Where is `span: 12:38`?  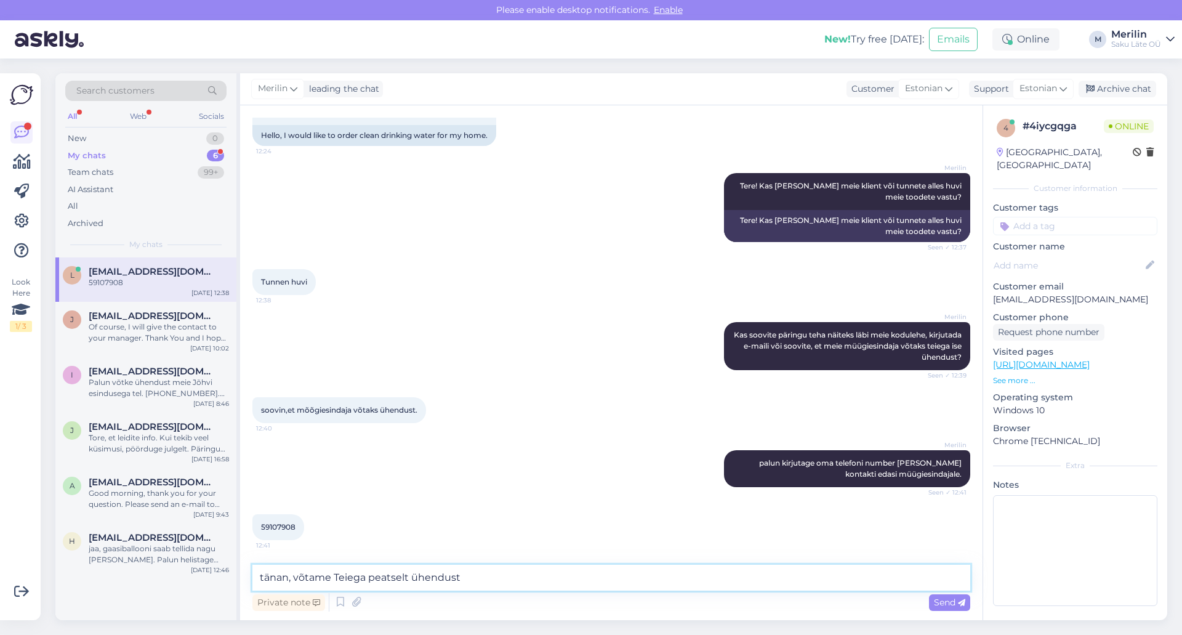 span: 12:38 is located at coordinates (279, 300).